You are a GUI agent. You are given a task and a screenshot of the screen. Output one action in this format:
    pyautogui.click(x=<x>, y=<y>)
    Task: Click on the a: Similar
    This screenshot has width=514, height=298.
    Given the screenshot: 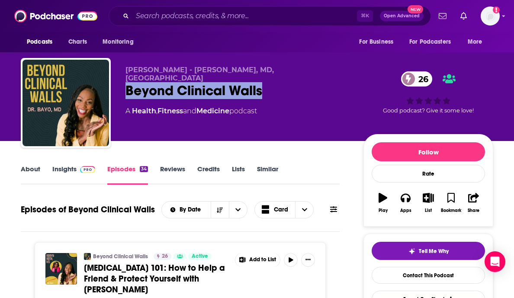 What is the action you would take?
    pyautogui.click(x=267, y=175)
    